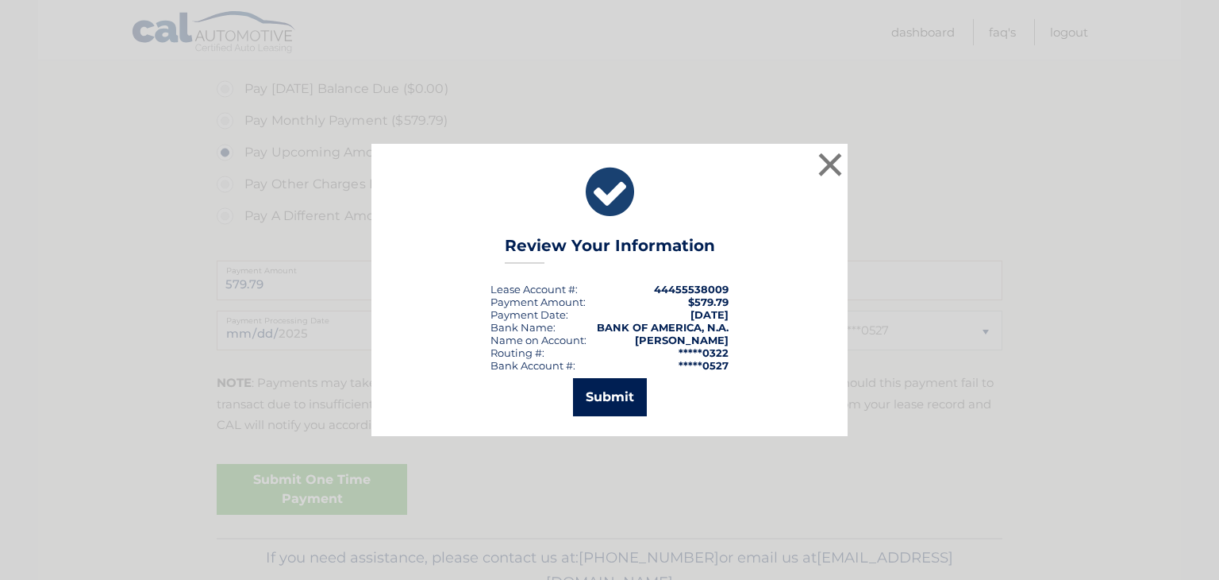 This screenshot has height=580, width=1219. Describe the element at coordinates (610, 397) in the screenshot. I see `button: Submit` at that location.